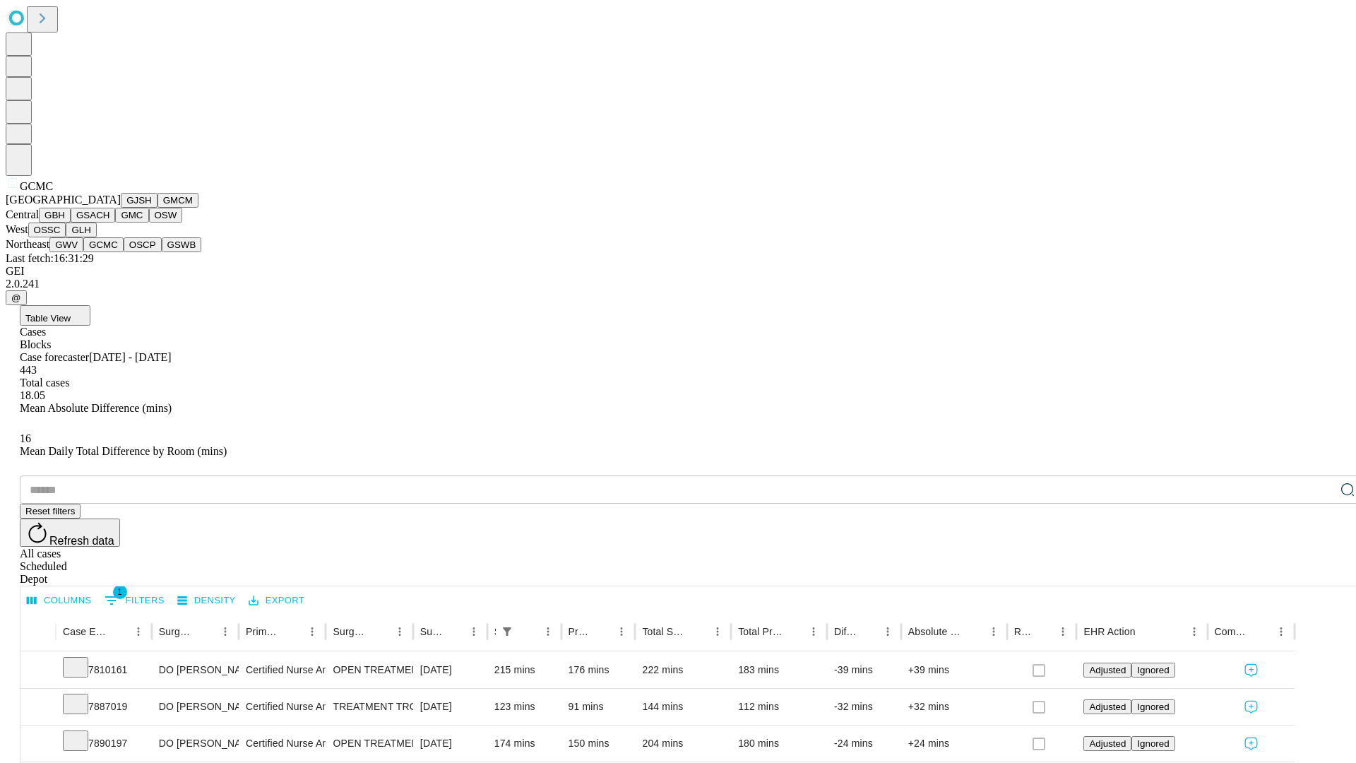  I want to click on button: Export, so click(276, 600).